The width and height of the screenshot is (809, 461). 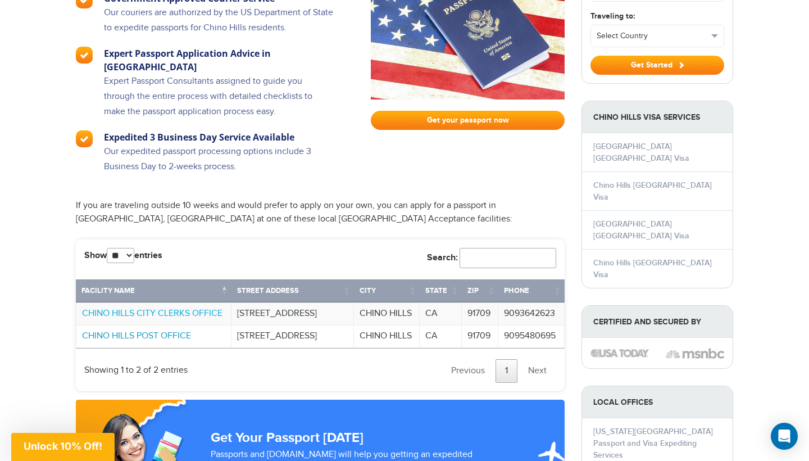 What do you see at coordinates (153, 291) in the screenshot?
I see `th: Facility Name: activate to sort column descending` at bounding box center [153, 291].